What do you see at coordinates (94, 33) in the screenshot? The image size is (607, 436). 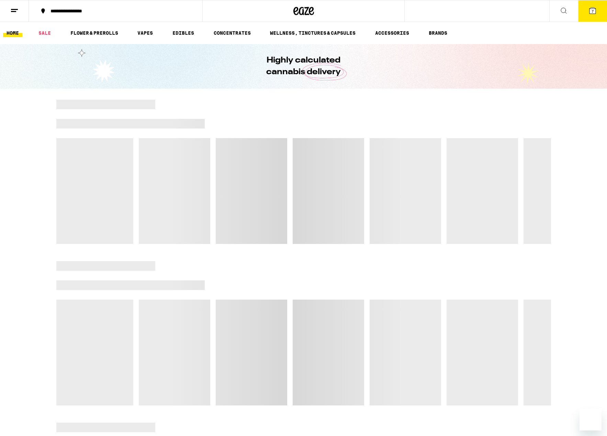 I see `a: FLOWER & PREROLLS` at bounding box center [94, 33].